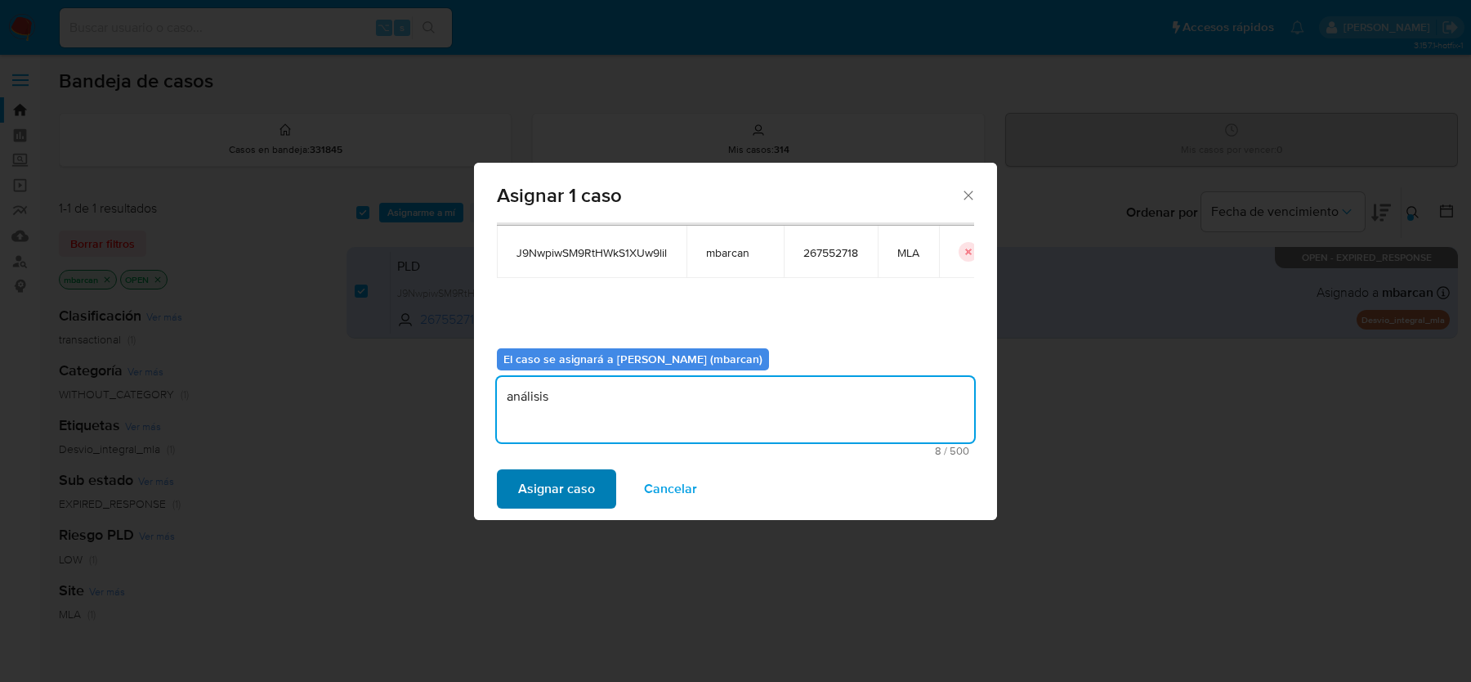  I want to click on textarea: análisis, so click(735, 409).